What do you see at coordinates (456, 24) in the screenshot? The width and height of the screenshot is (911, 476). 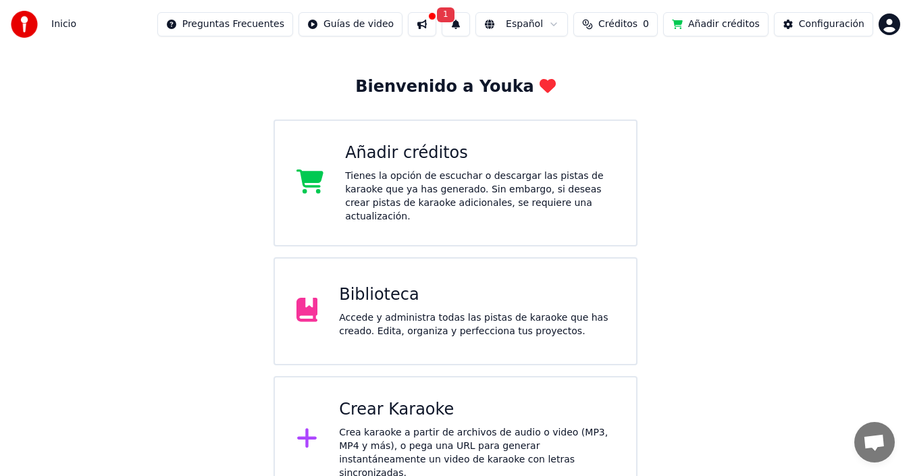 I see `button: 1` at bounding box center [456, 24].